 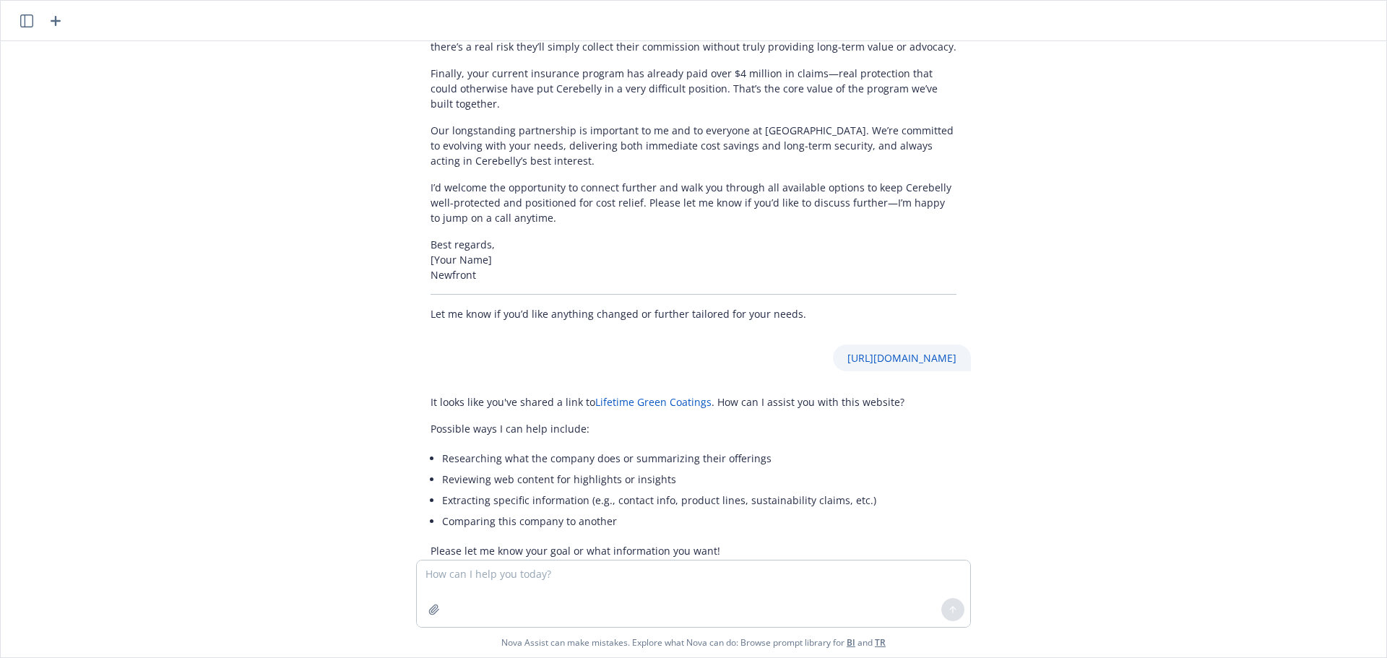 I want to click on p: It looks like you've shared a link to . How can I assist you with this website?, so click(x=668, y=402).